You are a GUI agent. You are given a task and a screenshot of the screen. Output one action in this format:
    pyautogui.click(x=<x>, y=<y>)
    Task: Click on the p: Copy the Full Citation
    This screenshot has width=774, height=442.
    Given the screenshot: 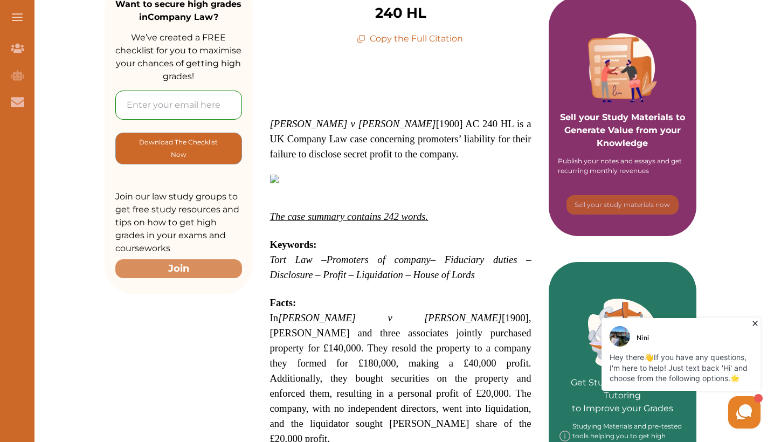 What is the action you would take?
    pyautogui.click(x=410, y=39)
    